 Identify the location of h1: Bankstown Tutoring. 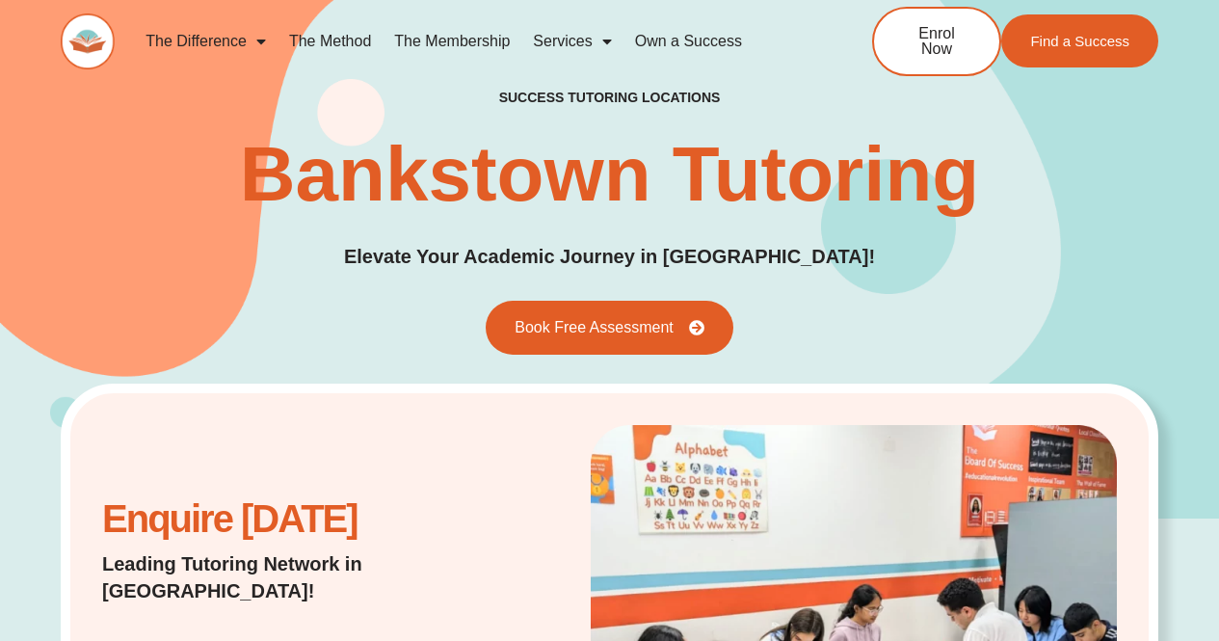
(609, 174).